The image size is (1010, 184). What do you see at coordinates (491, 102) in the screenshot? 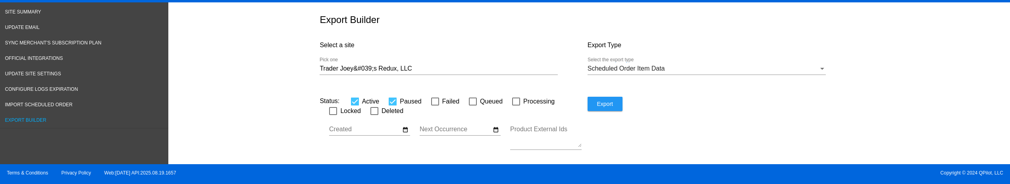
I see `span: Queued` at bounding box center [491, 102].